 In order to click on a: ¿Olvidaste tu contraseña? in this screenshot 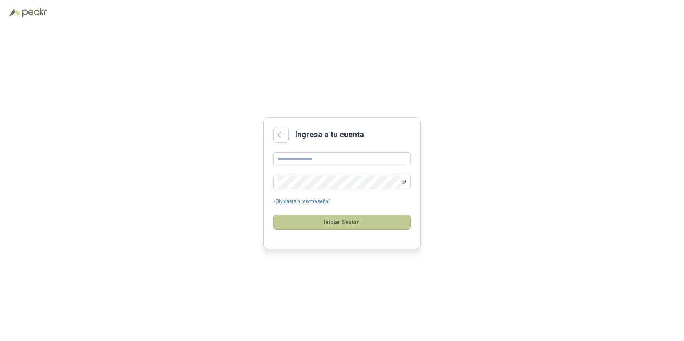, I will do `click(302, 202)`.